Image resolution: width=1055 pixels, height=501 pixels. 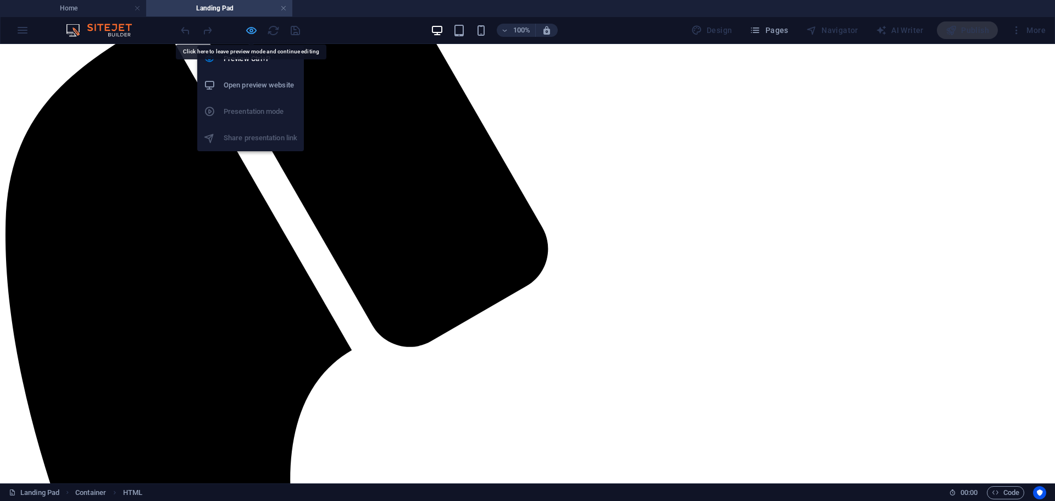 What do you see at coordinates (516, 30) in the screenshot?
I see `button: 100%` at bounding box center [516, 30].